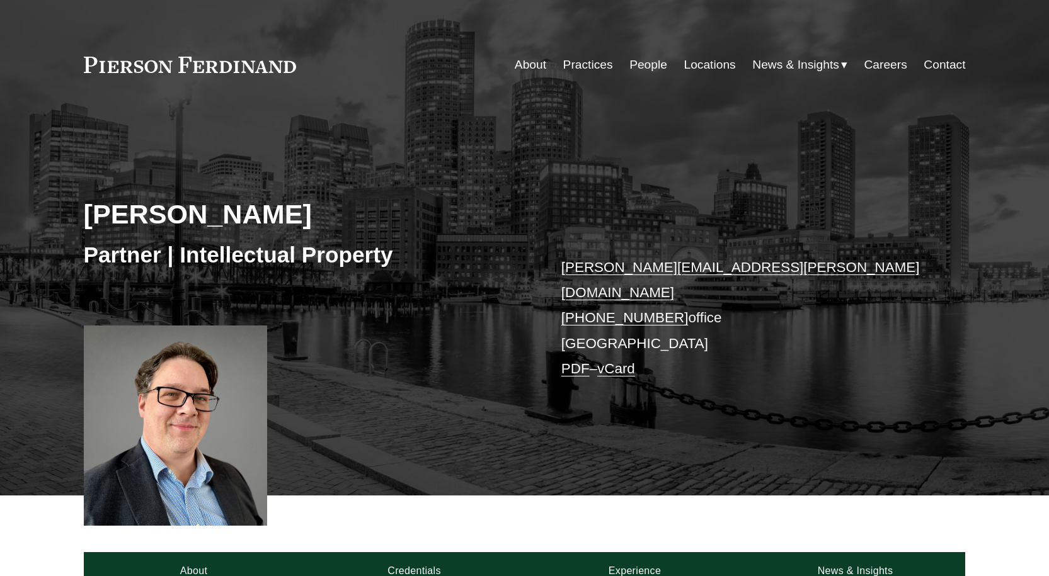 The width and height of the screenshot is (1049, 576). I want to click on a: PDF, so click(575, 368).